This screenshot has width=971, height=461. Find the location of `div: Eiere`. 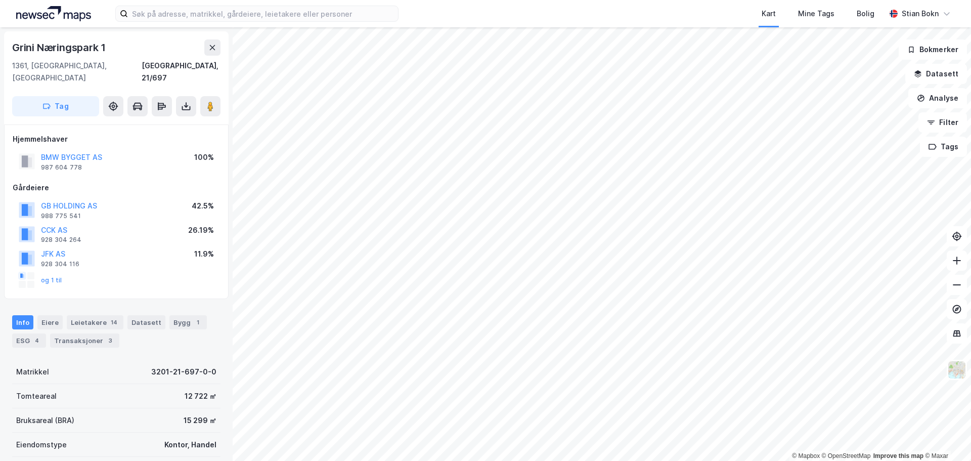

div: Eiere is located at coordinates (50, 322).